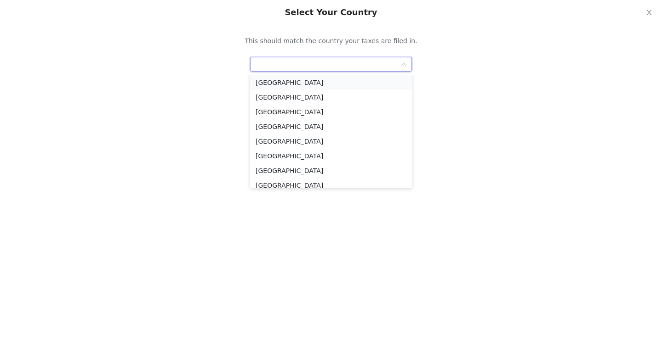 The width and height of the screenshot is (662, 357). I want to click on p: This should match the country your taxes are filed in., so click(331, 41).